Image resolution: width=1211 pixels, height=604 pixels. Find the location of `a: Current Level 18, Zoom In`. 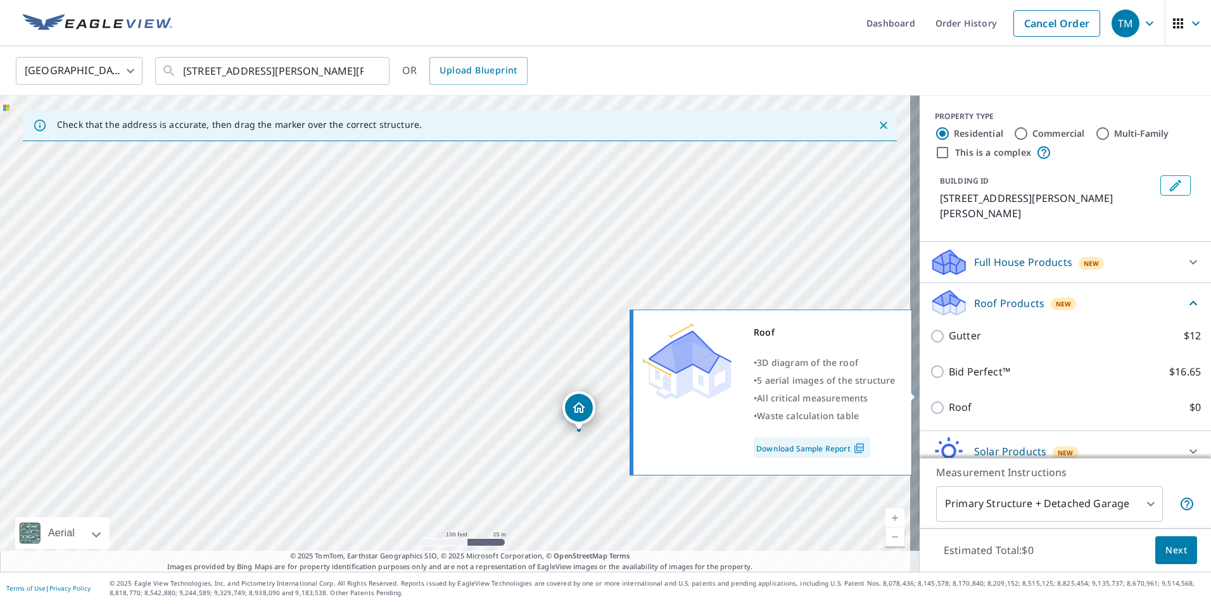

a: Current Level 18, Zoom In is located at coordinates (895, 518).